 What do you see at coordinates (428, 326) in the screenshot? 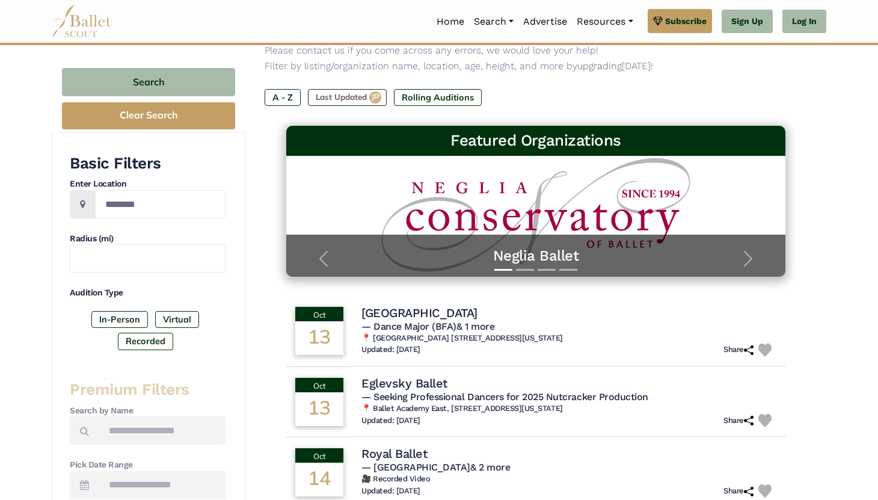
I see `span: — Dance Major (BFA)` at bounding box center [428, 326].